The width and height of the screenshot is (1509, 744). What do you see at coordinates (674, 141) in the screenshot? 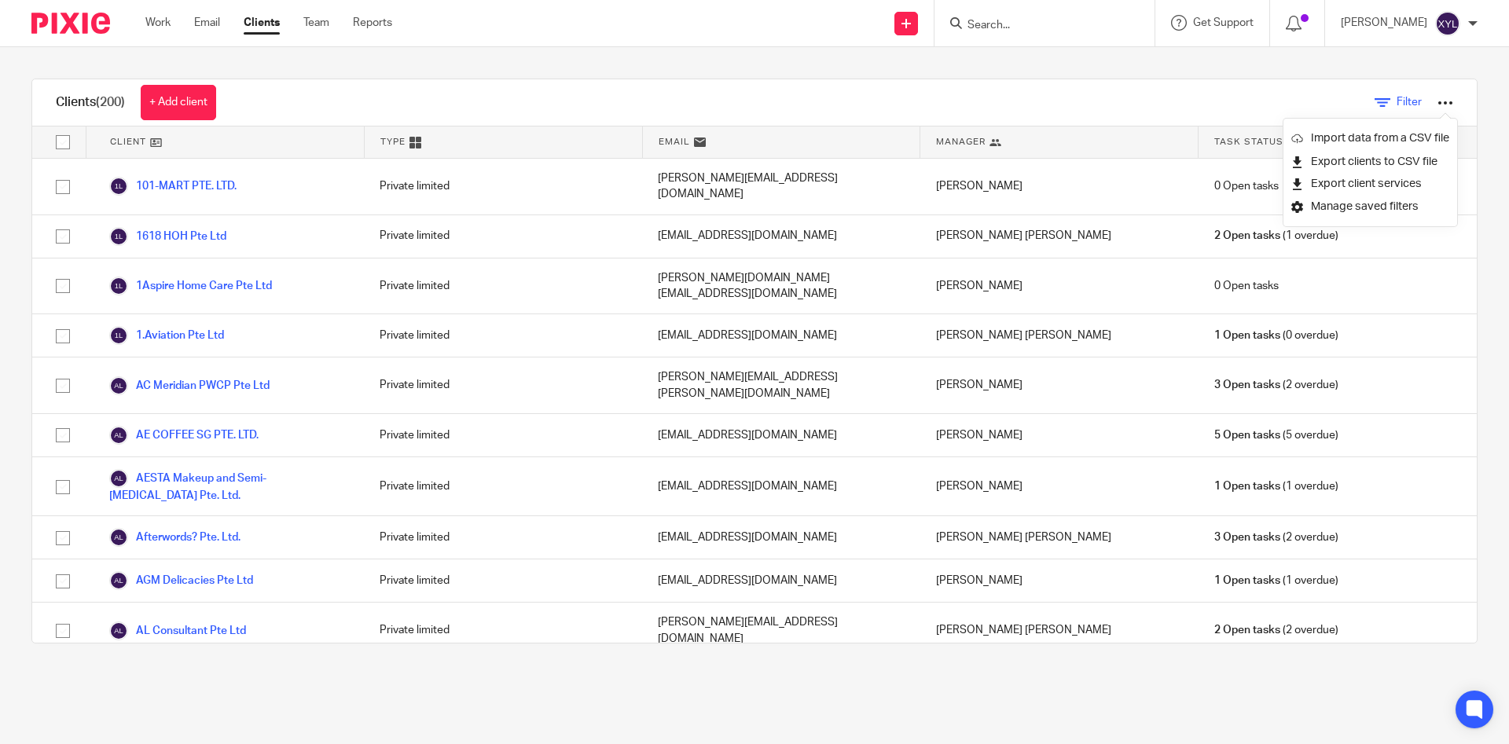
I see `span: Email` at bounding box center [674, 141].